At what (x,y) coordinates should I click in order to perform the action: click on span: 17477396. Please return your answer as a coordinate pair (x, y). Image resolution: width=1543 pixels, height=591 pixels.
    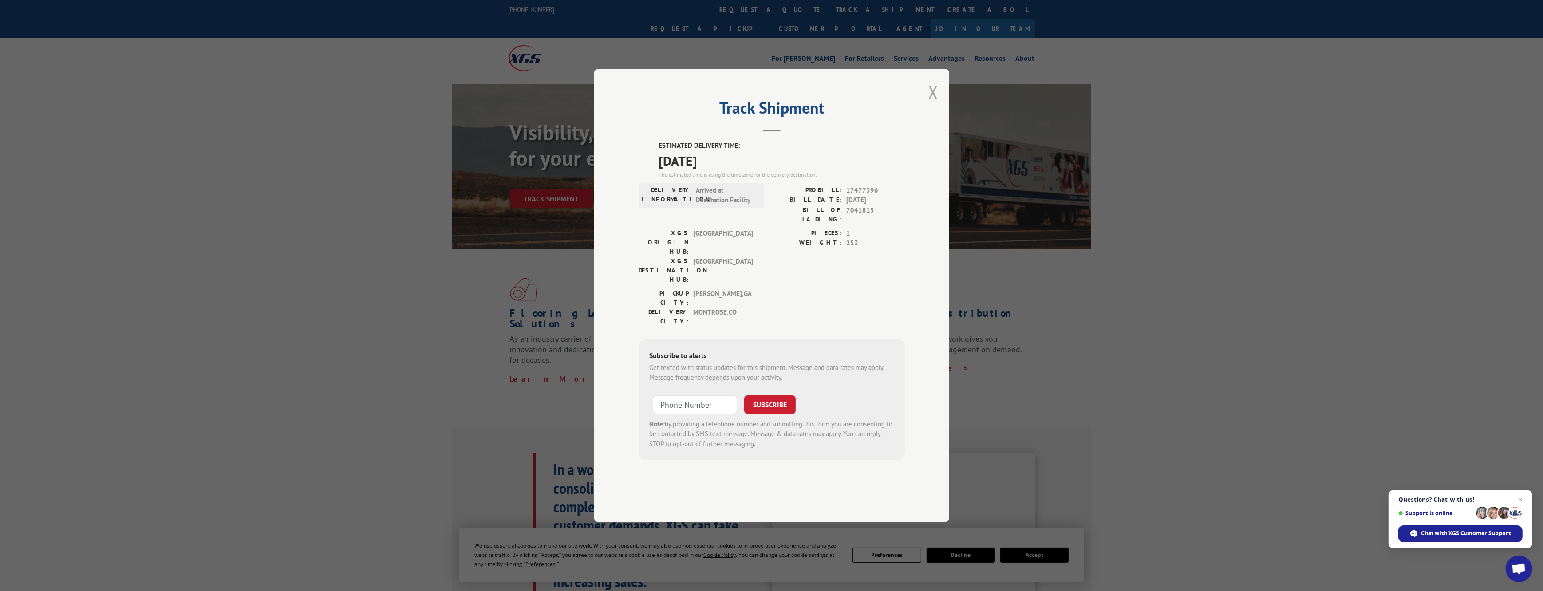
    Looking at the image, I should click on (875, 190).